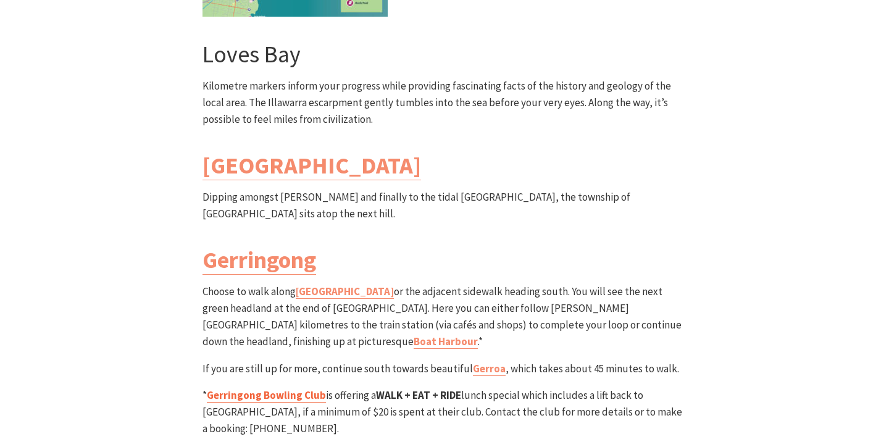 The height and width of the screenshot is (447, 889). What do you see at coordinates (444, 317) in the screenshot?
I see `p: Choose to walk along or the adjacent sidewalk heading south. You will see the next green headland...` at bounding box center [444, 317].